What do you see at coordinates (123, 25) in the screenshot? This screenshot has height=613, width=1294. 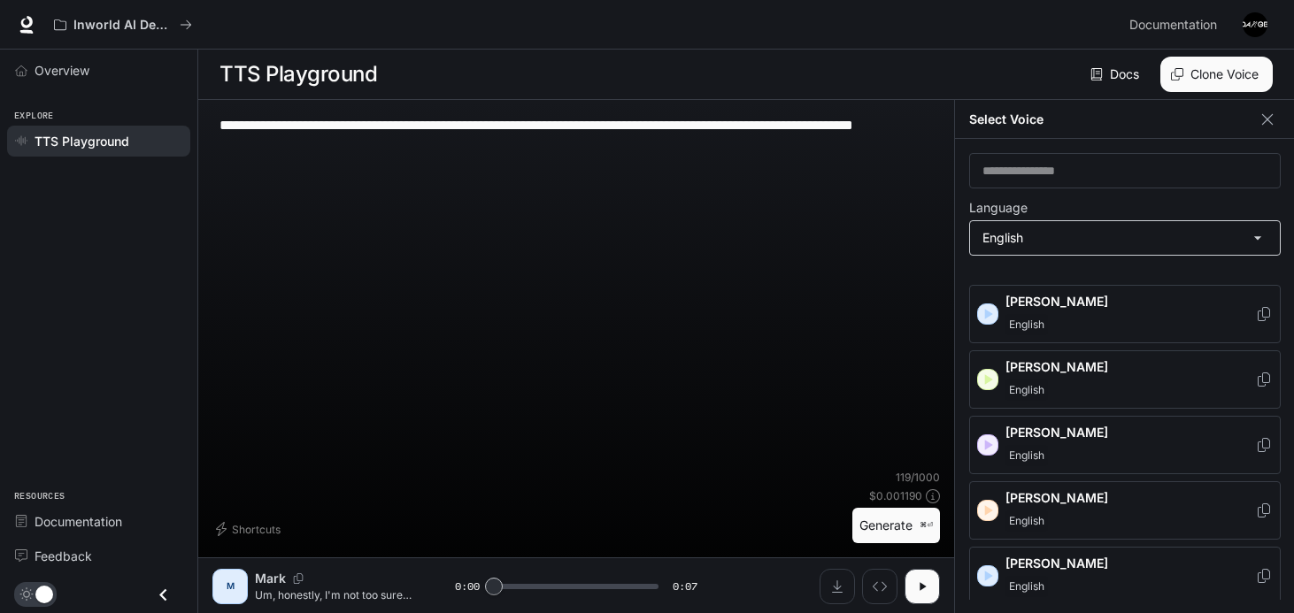 I see `button: All workspaces` at bounding box center [123, 25].